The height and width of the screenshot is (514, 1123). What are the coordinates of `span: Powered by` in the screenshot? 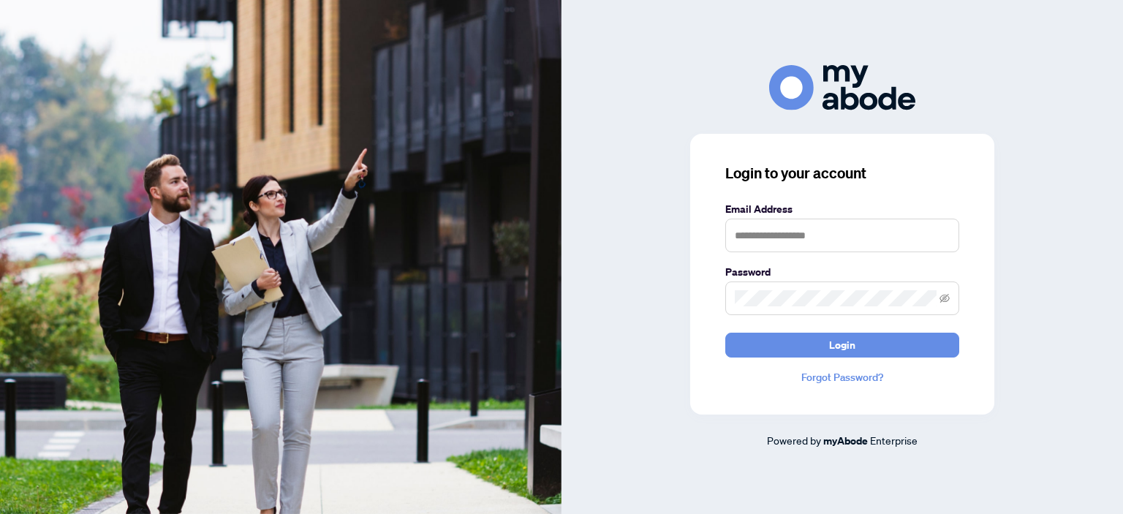 It's located at (794, 440).